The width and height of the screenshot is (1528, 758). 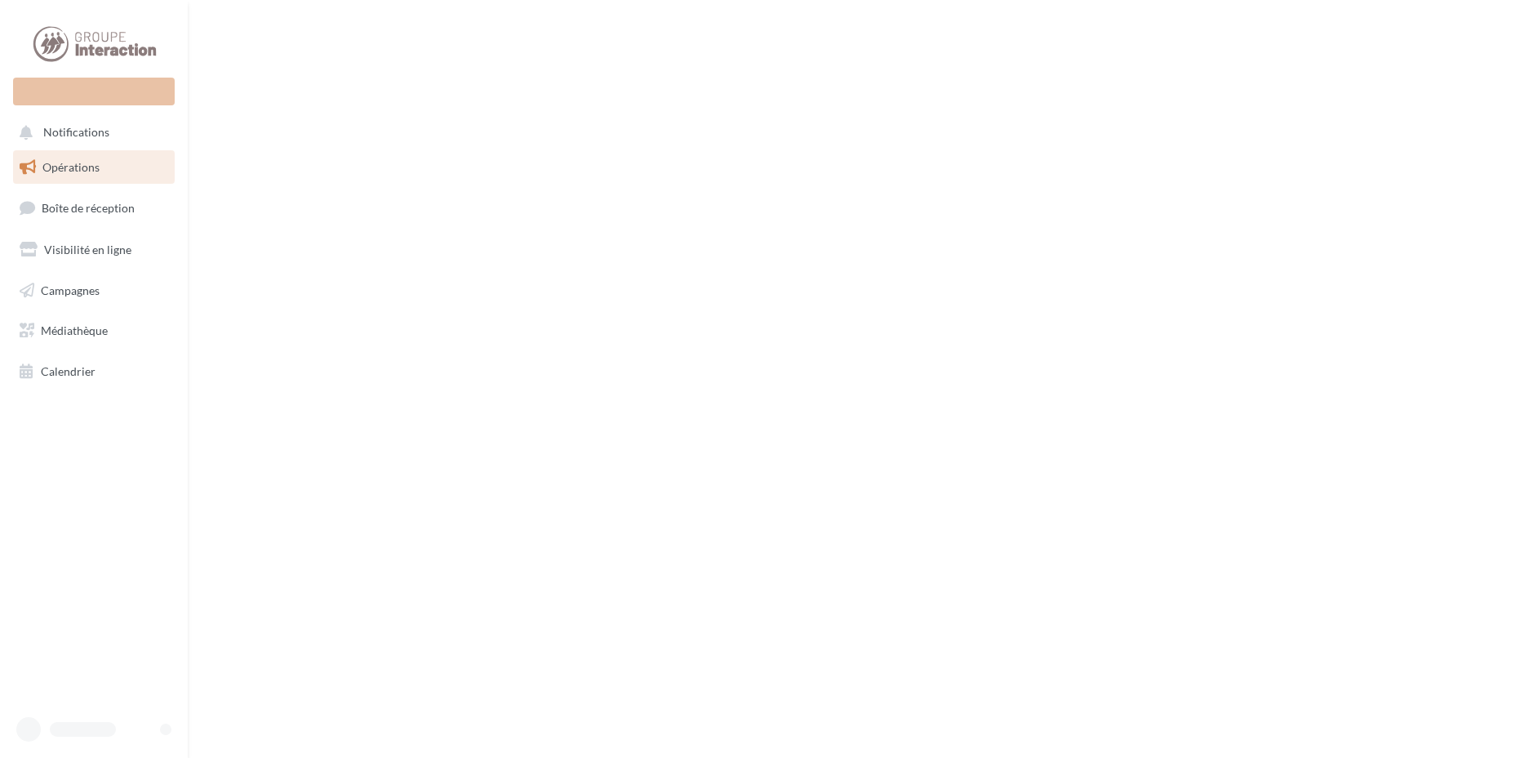 I want to click on a: Visibilité en ligne, so click(x=94, y=250).